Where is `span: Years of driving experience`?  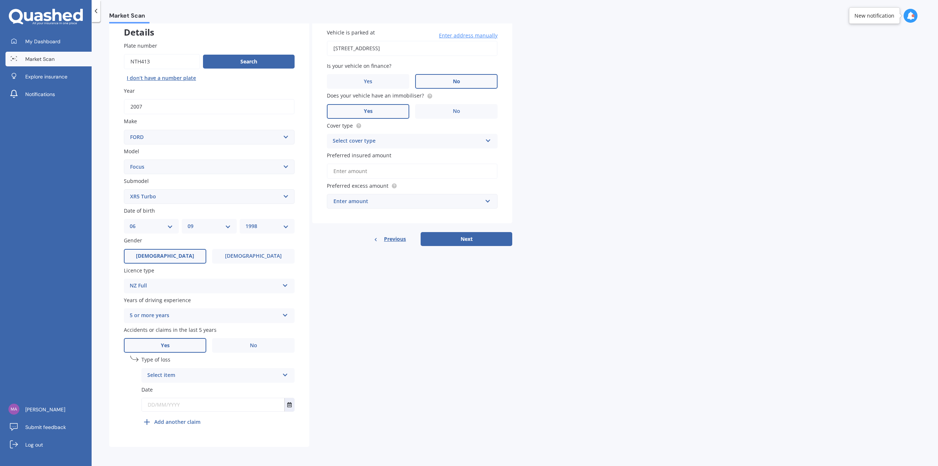
span: Years of driving experience is located at coordinates (157, 300).